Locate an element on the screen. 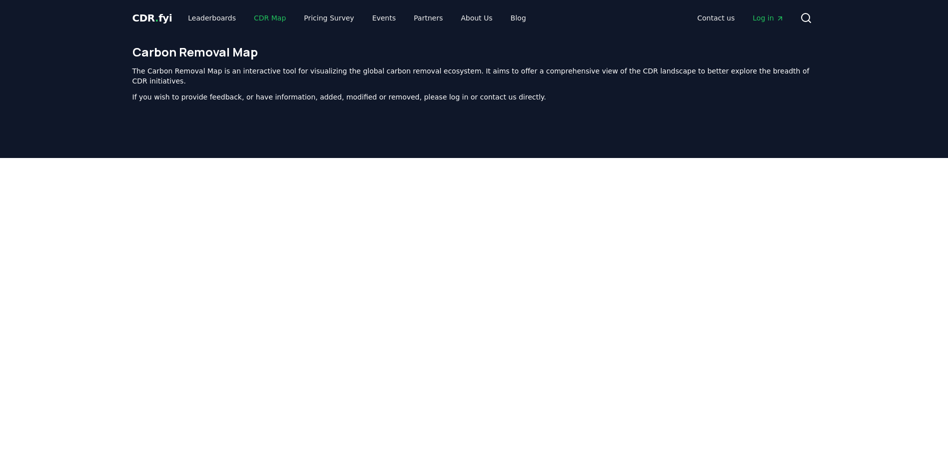 This screenshot has height=462, width=948. a: Partners is located at coordinates (428, 18).